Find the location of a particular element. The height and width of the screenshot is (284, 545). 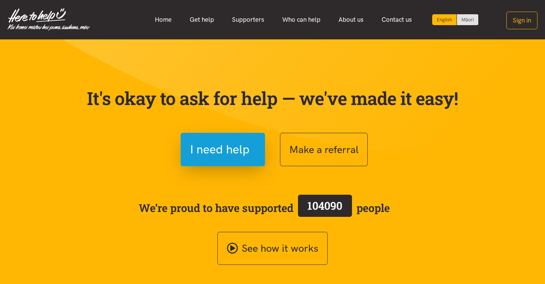

a: Who can help is located at coordinates (301, 19).